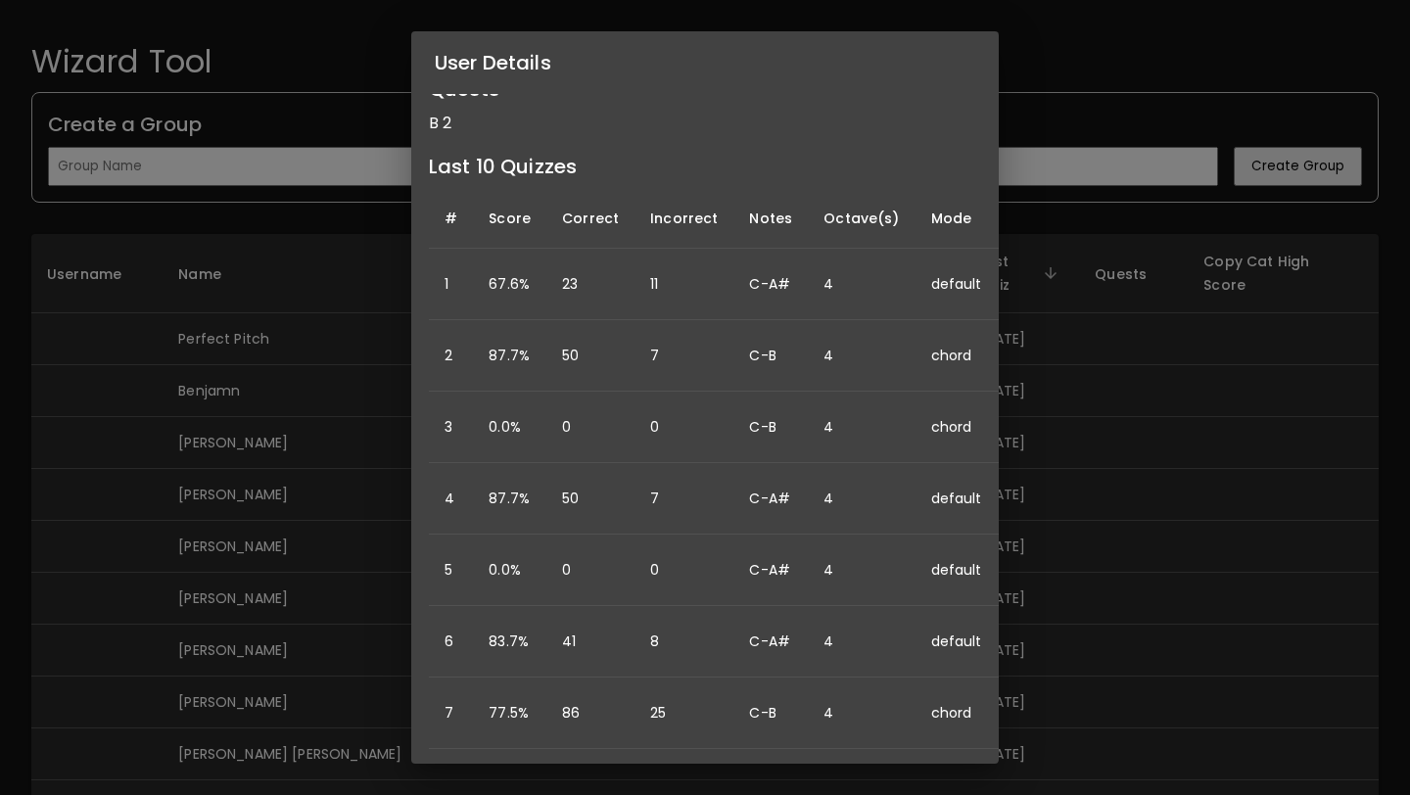  What do you see at coordinates (509, 713) in the screenshot?
I see `td: 77.5%` at bounding box center [509, 713].